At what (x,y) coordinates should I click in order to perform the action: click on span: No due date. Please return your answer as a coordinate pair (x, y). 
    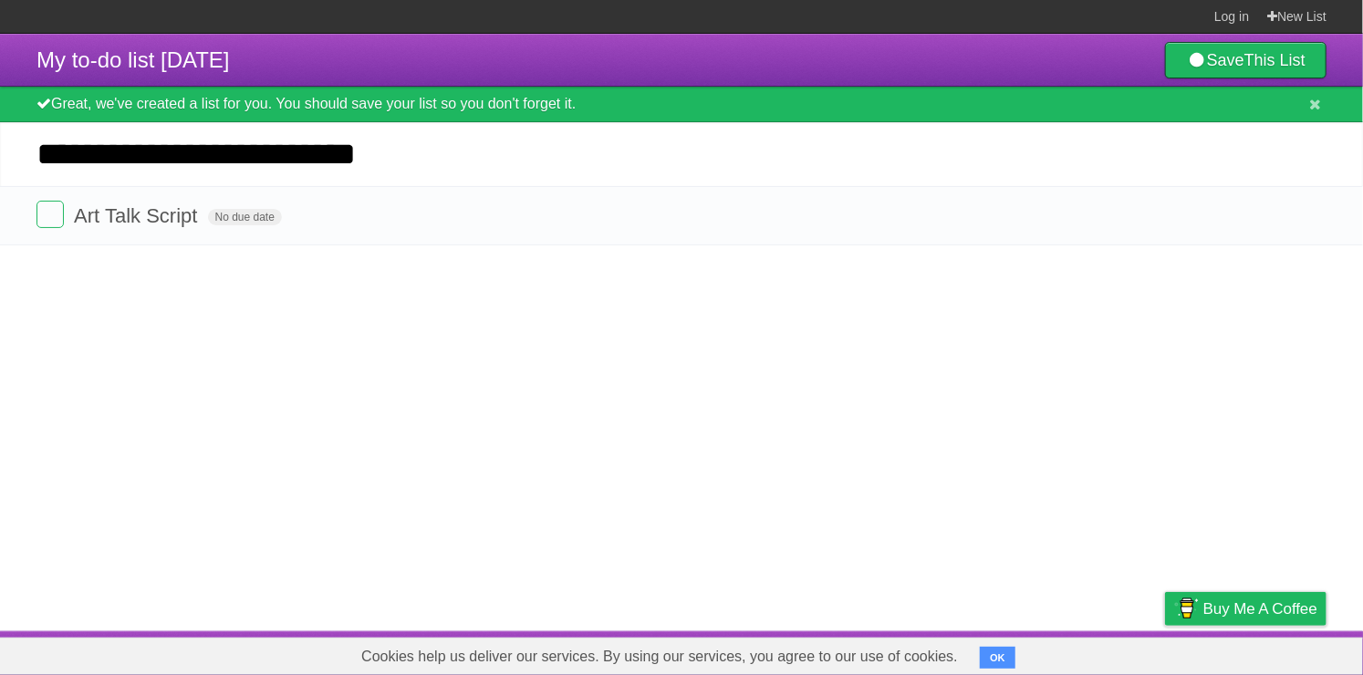
    Looking at the image, I should click on (244, 217).